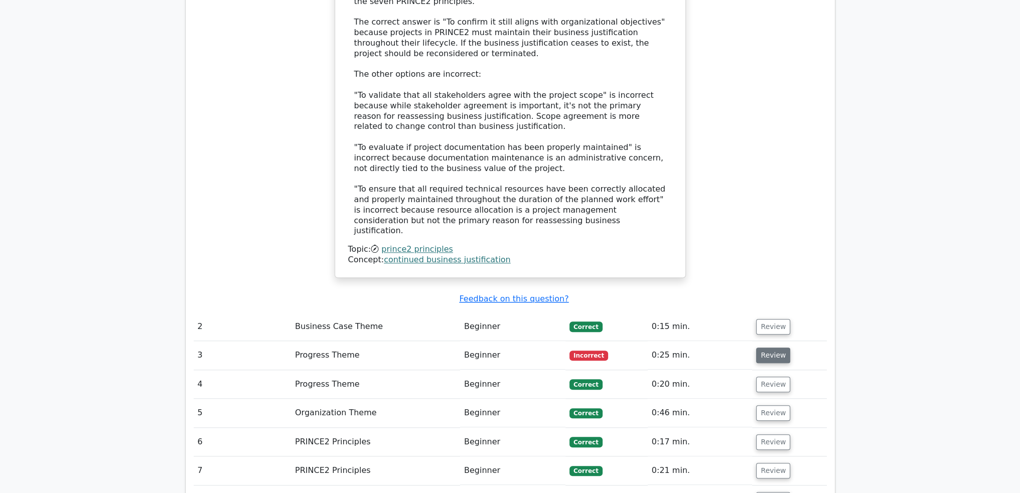 This screenshot has width=1020, height=493. What do you see at coordinates (700, 384) in the screenshot?
I see `td: 0:20 min.` at bounding box center [700, 384].